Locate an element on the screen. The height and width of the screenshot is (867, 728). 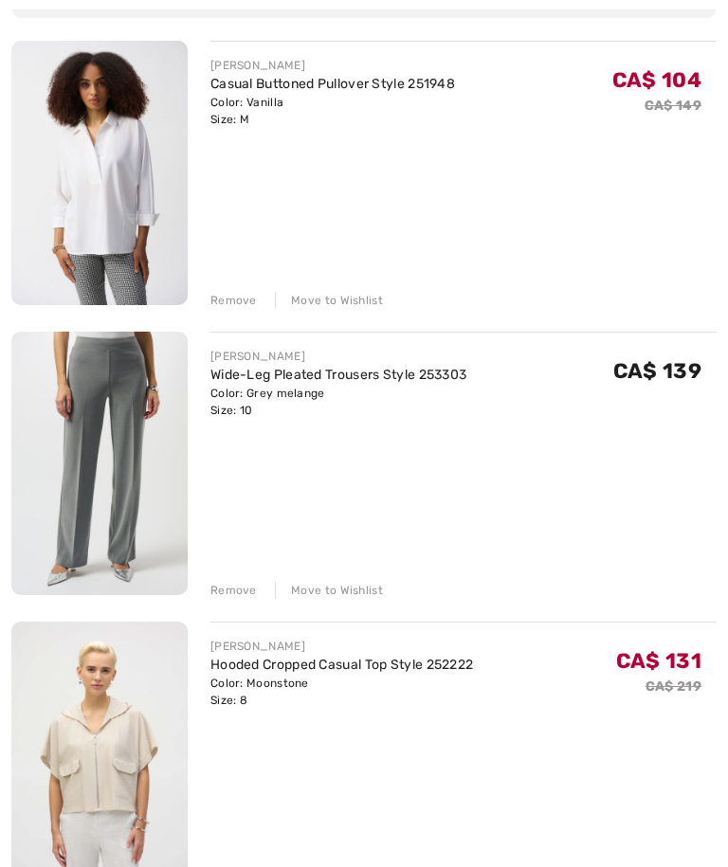
a: Hooded Cropped Casual Top Style 252222 is located at coordinates (341, 664).